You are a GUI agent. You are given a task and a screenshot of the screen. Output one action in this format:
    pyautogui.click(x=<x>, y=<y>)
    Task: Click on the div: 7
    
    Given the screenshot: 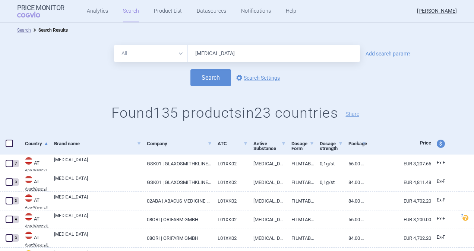 What is the action you would take?
    pyautogui.click(x=16, y=164)
    